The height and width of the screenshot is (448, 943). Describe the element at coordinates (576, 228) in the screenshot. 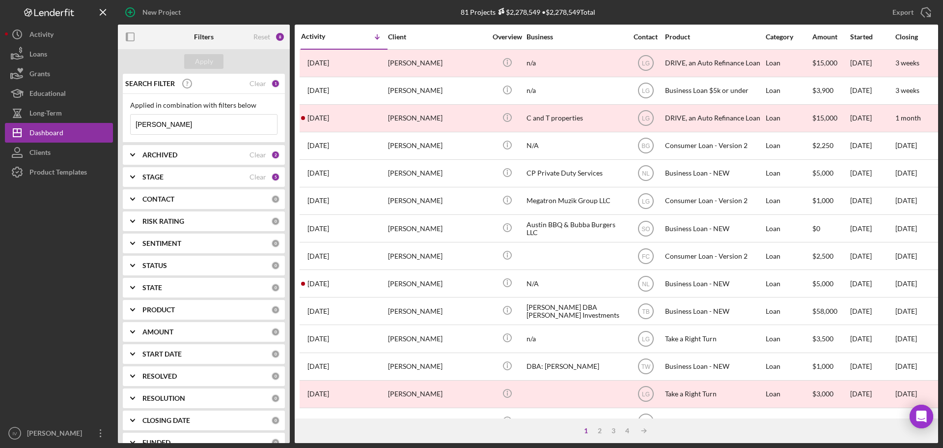

I see `div: Austin BBQ & Bubba Burgers LLC` at that location.